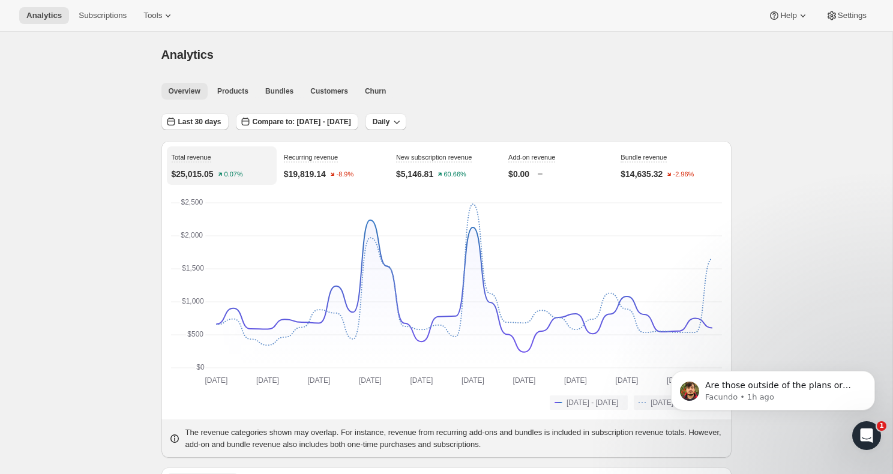 This screenshot has width=893, height=474. I want to click on text: -8.9%, so click(344, 175).